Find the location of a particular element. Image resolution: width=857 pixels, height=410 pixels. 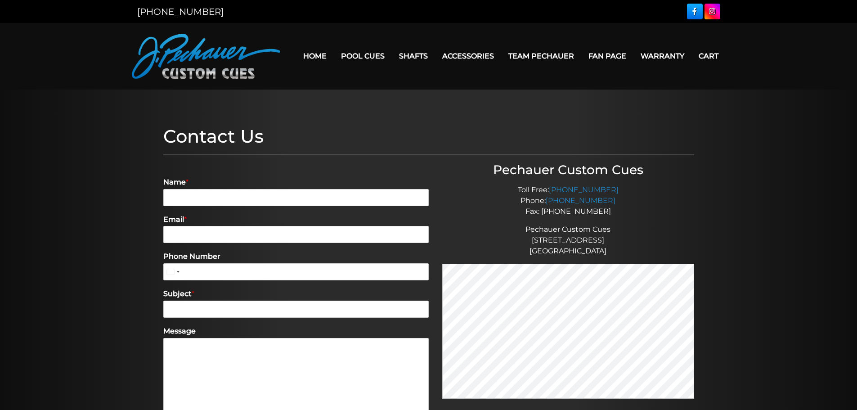

input: Phone Number is located at coordinates (296, 272).